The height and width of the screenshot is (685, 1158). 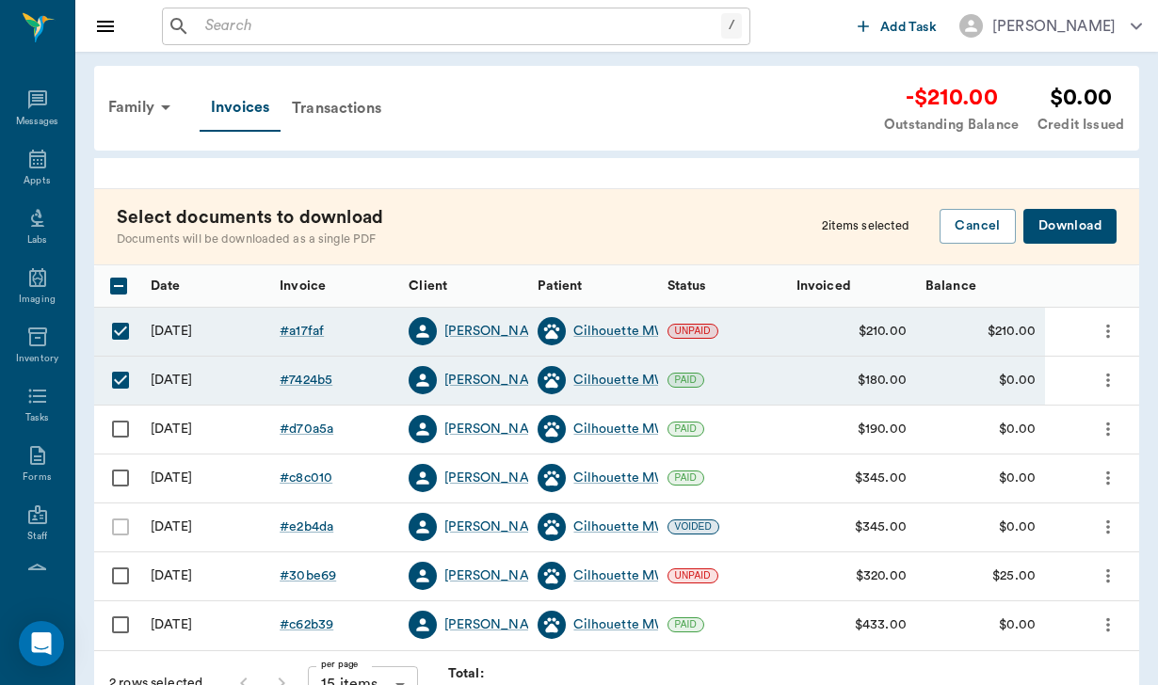 What do you see at coordinates (343, 239) in the screenshot?
I see `p: Documents will be downloaded as a single PDF` at bounding box center [343, 239].